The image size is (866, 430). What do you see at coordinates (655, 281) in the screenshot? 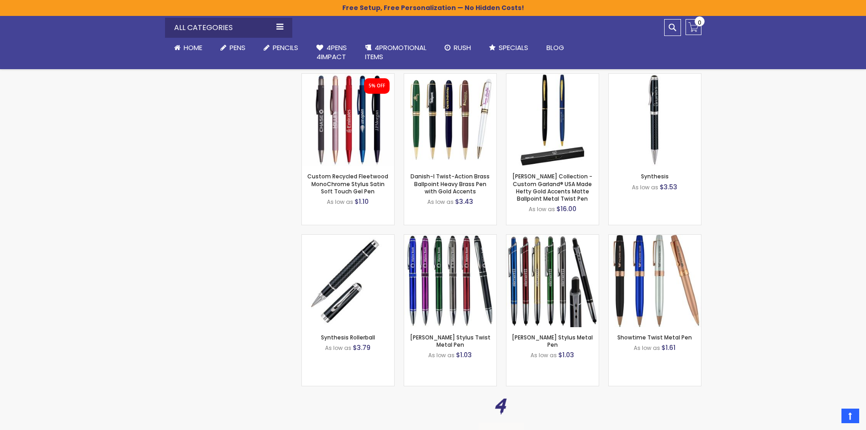
I see `img: Showtime Twist Metal Pen` at bounding box center [655, 281].